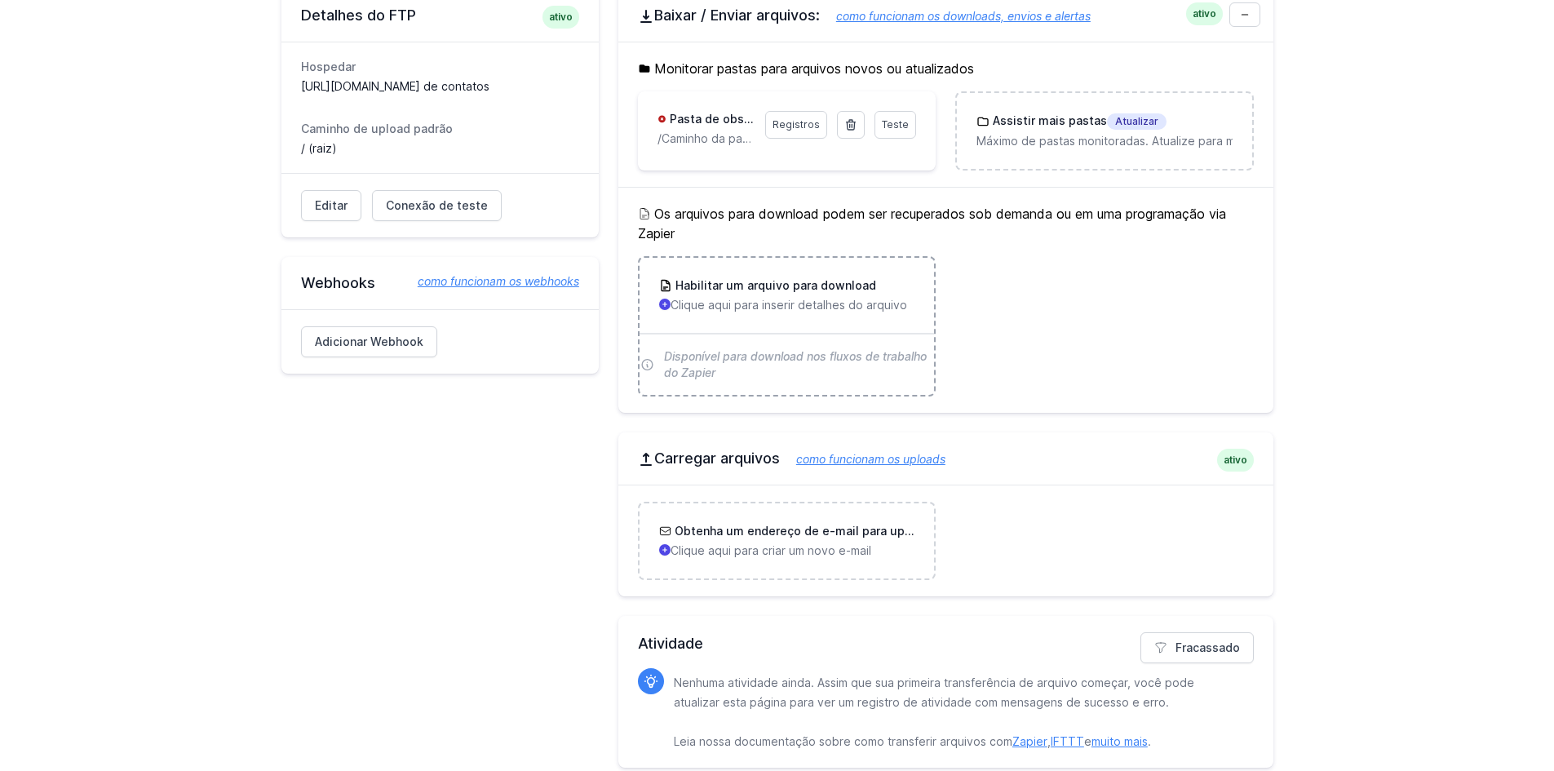  I want to click on font: e, so click(1088, 741).